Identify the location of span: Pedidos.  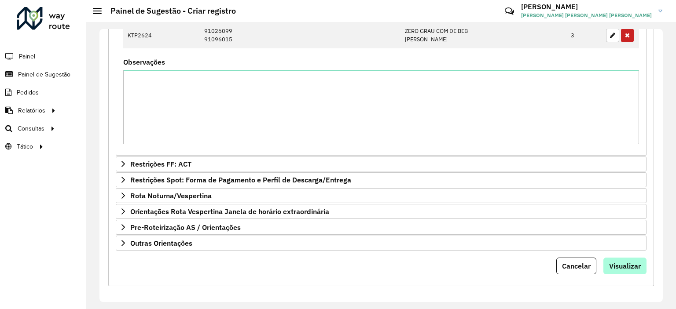
(28, 92).